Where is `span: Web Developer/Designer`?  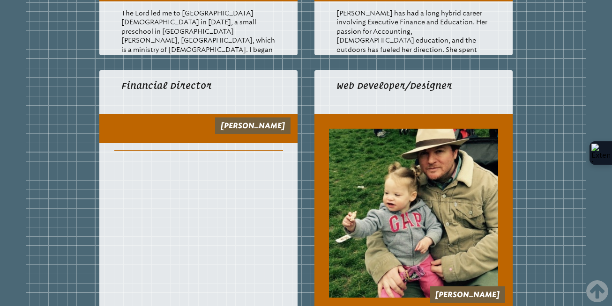
span: Web Developer/Designer is located at coordinates (394, 85).